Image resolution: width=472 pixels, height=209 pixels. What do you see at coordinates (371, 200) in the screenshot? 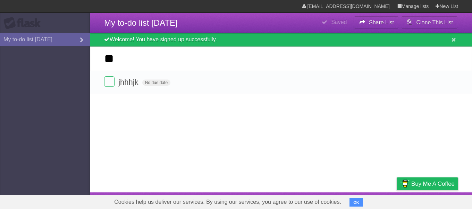
I see `a: Terms` at bounding box center [371, 200].